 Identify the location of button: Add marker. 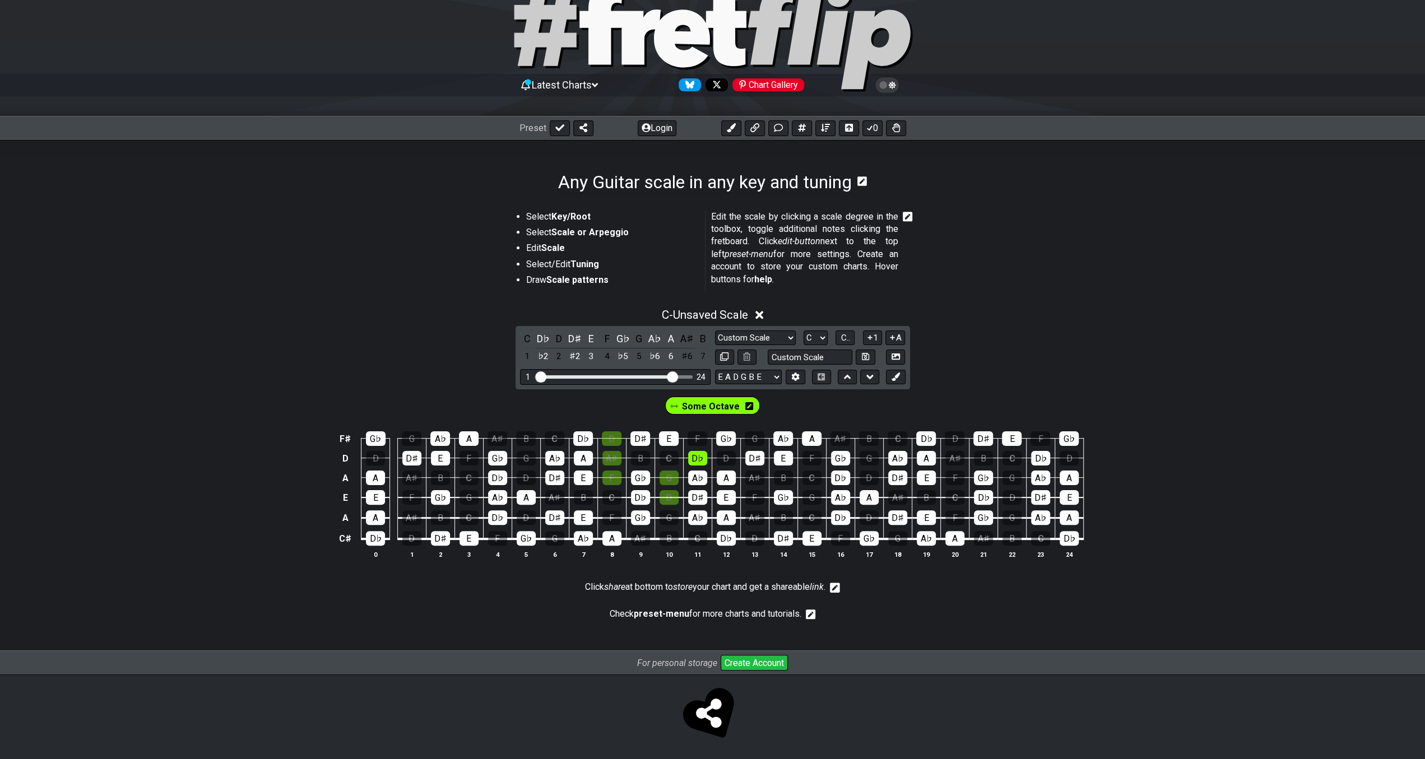
(895, 377).